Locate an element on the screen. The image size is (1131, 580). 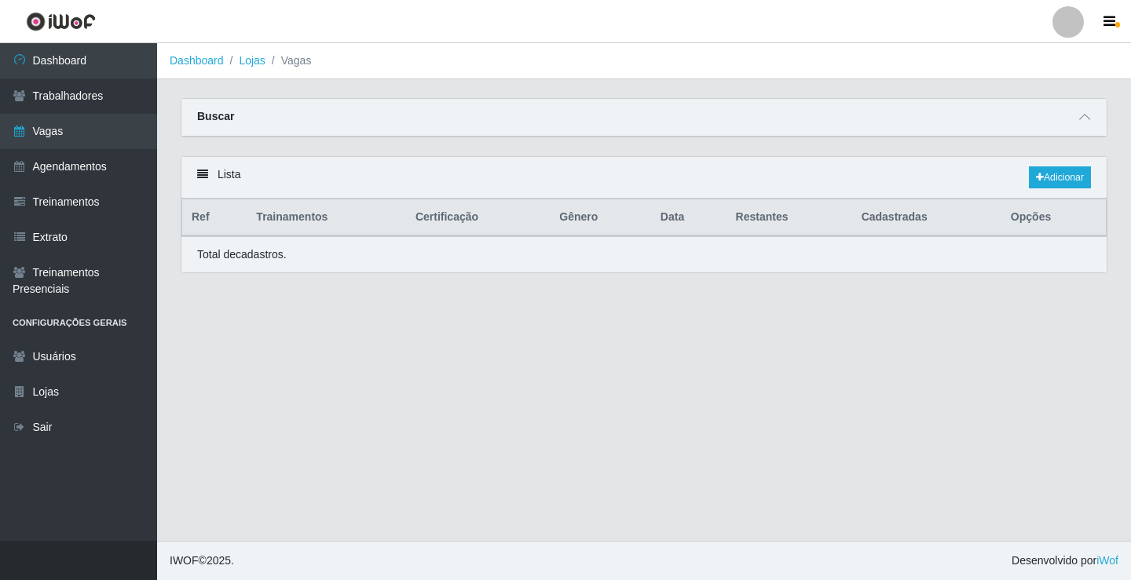
strong: Buscar is located at coordinates (215, 116).